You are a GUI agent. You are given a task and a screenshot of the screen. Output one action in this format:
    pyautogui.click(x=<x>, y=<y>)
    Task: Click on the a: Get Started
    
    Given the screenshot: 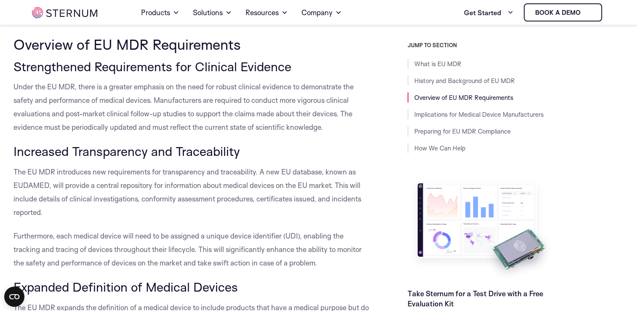 What is the action you would take?
    pyautogui.click(x=489, y=13)
    